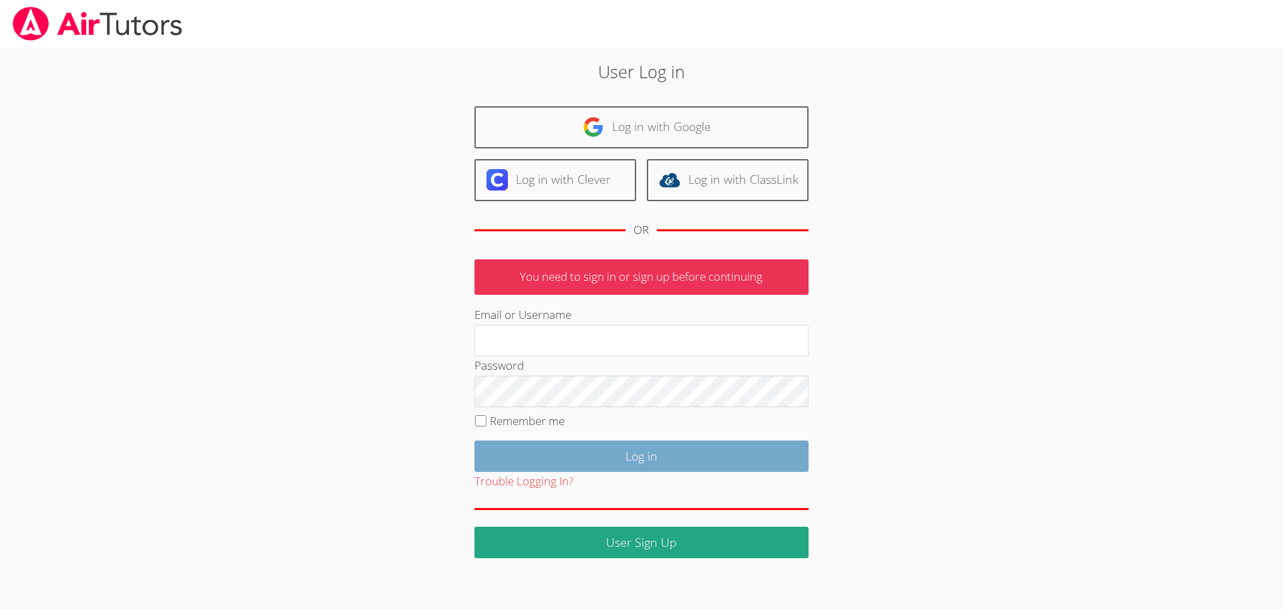 This screenshot has height=609, width=1283. I want to click on a: Log in with Google, so click(641, 127).